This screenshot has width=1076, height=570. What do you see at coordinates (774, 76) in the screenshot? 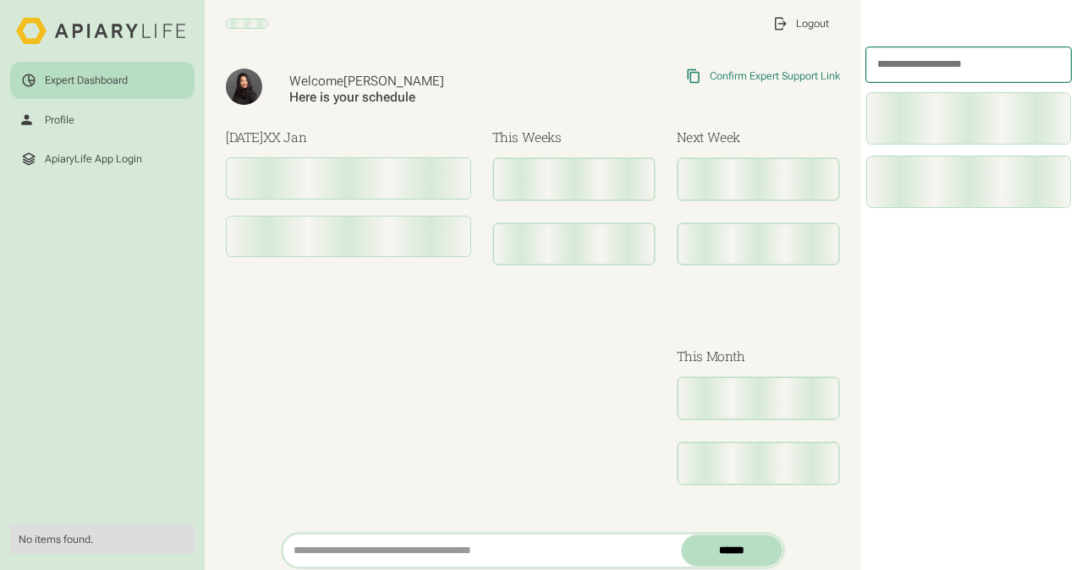
I see `div: Confirm Expert Support Link` at bounding box center [774, 76].